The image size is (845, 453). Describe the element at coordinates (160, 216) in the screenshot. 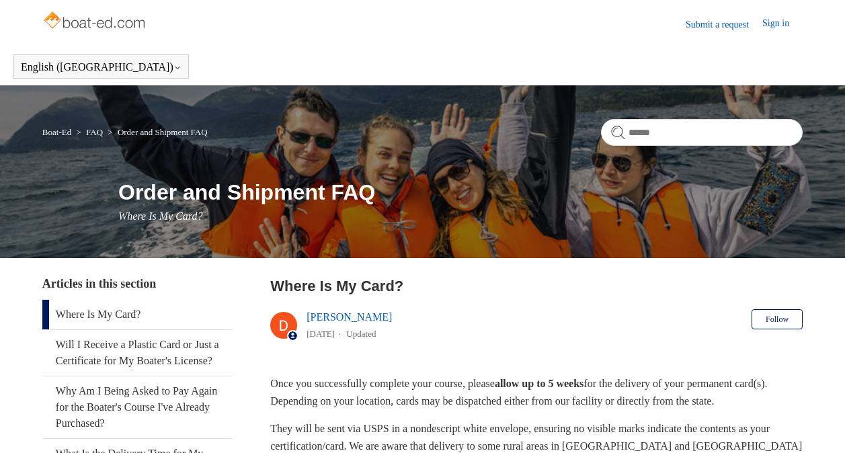

I see `span: Where Is My Card?` at that location.